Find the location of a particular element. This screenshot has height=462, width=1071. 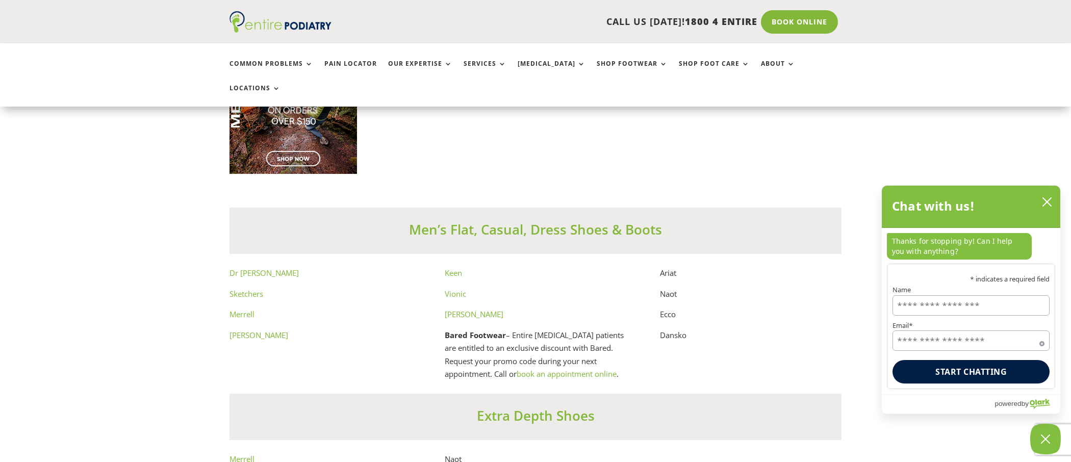

button: Start chatting is located at coordinates (971, 372).